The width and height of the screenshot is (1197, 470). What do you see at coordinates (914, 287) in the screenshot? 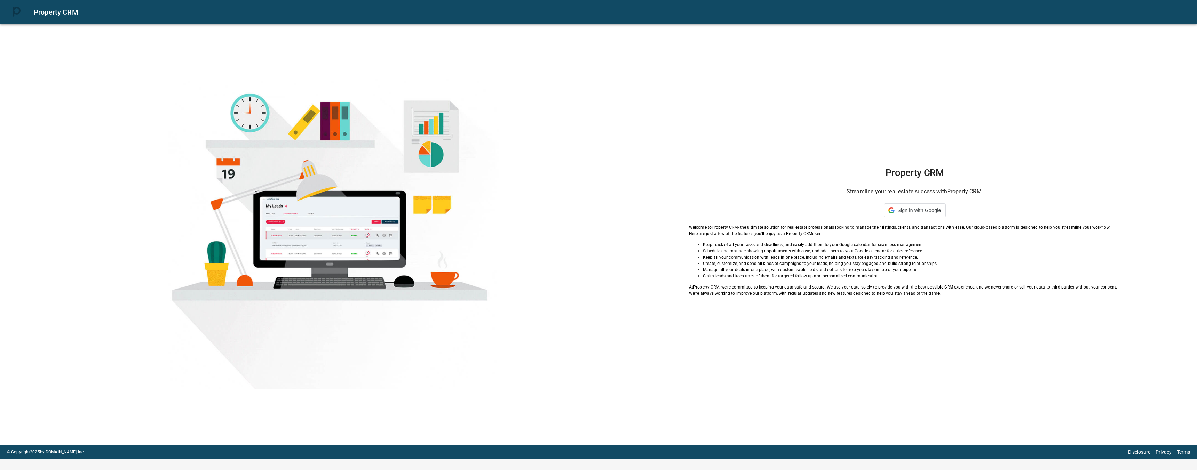
I see `p: At Property CRM , we're committed to keeping your data safe and secure. We use your data solely t...` at bounding box center [914, 287].